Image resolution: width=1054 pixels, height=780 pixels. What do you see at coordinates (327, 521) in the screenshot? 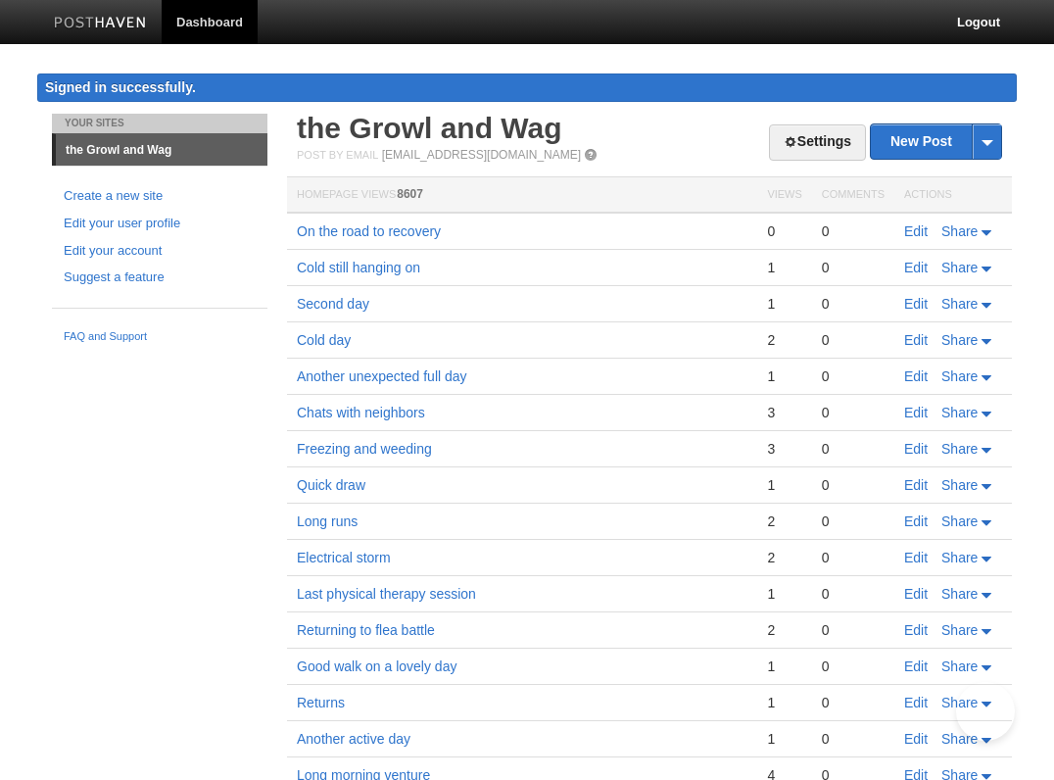
I see `a: Long runs` at bounding box center [327, 521].